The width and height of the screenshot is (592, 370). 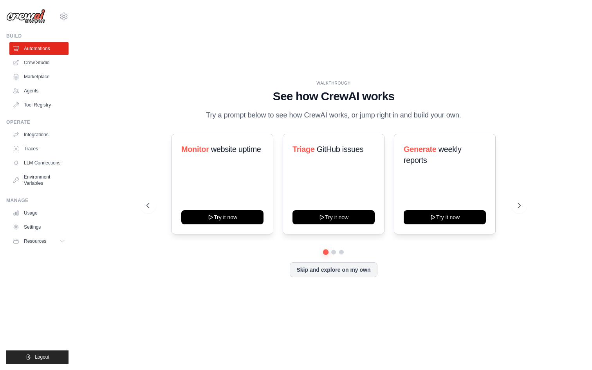 What do you see at coordinates (37, 200) in the screenshot?
I see `div: Manage` at bounding box center [37, 200].